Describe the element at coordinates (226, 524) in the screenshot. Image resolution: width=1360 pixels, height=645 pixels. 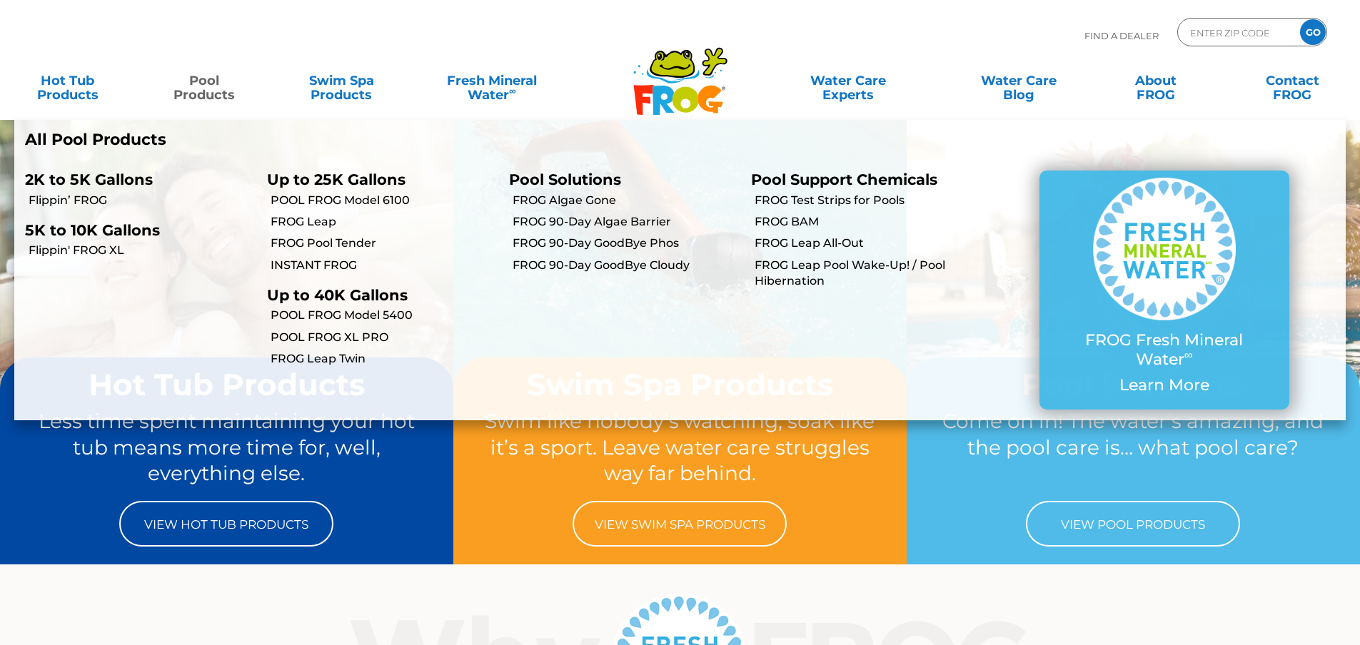
I see `a: View Hot Tub Products` at that location.